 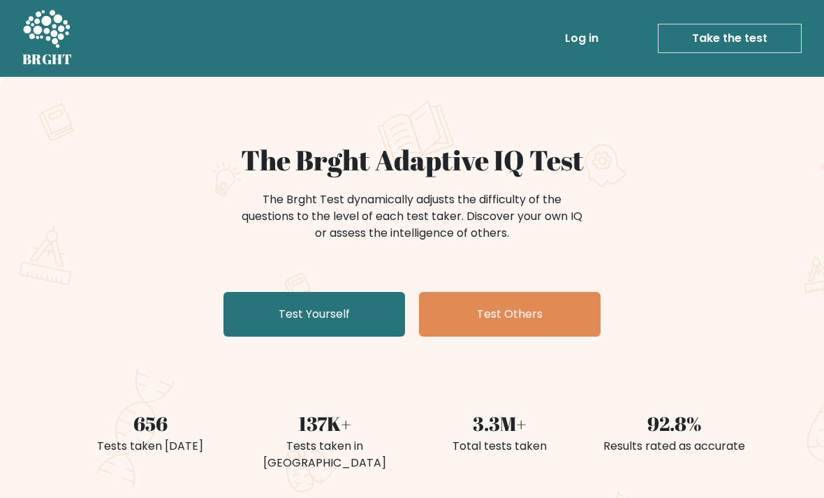 What do you see at coordinates (730, 38) in the screenshot?
I see `a: Take the test` at bounding box center [730, 38].